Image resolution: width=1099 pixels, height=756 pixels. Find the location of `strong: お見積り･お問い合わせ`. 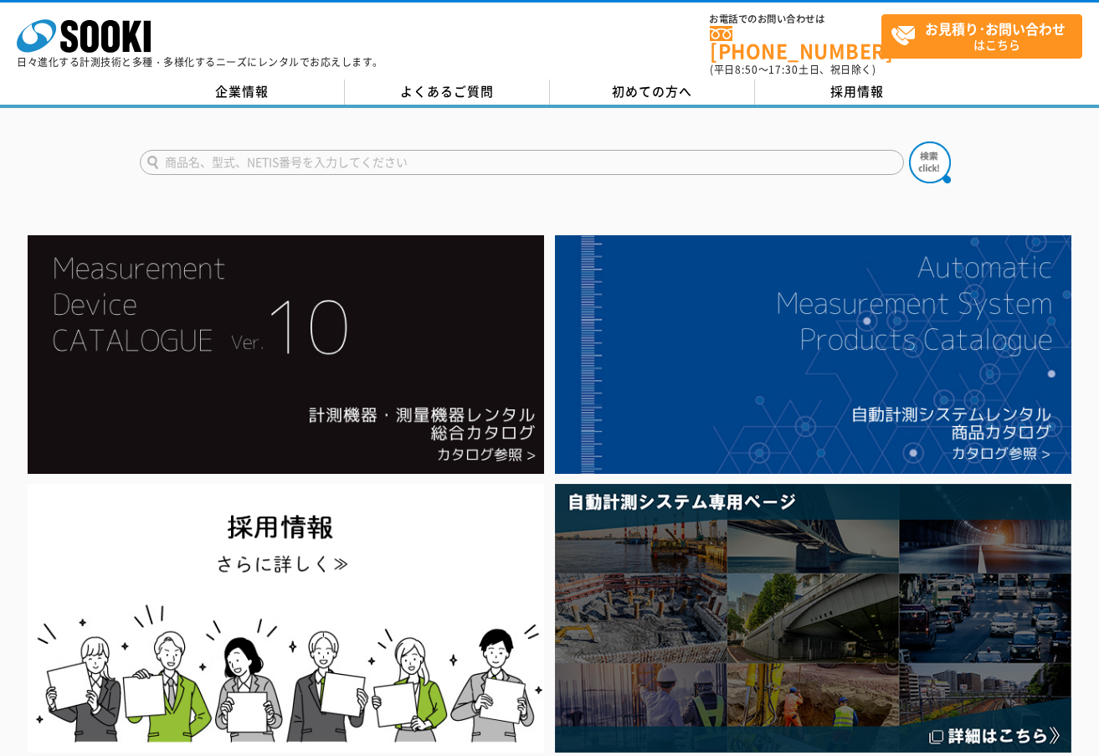

strong: お見積り･お問い合わせ is located at coordinates (995, 28).